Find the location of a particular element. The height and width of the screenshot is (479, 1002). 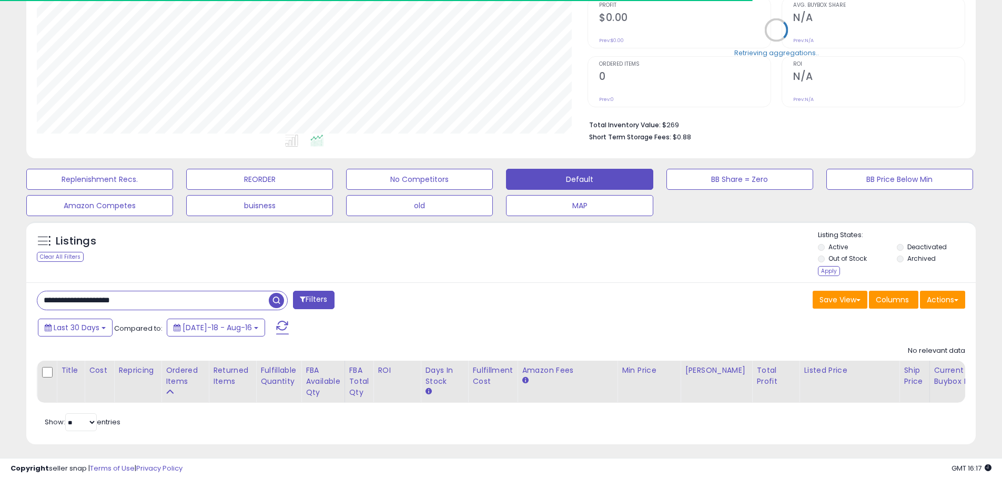

div: Ship Price is located at coordinates (915, 376).